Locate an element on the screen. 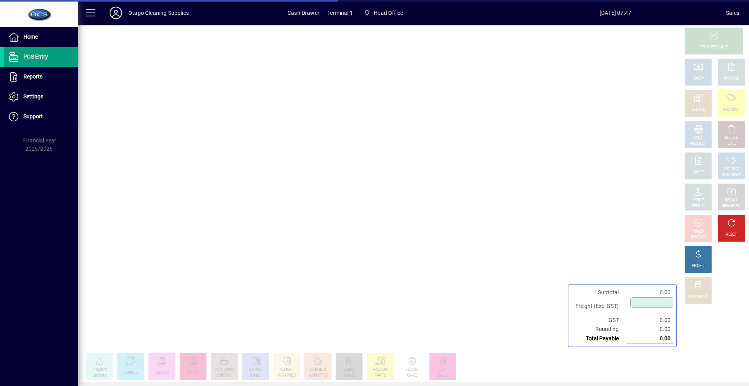 The width and height of the screenshot is (749, 386). div: NOTE is located at coordinates (698, 172).